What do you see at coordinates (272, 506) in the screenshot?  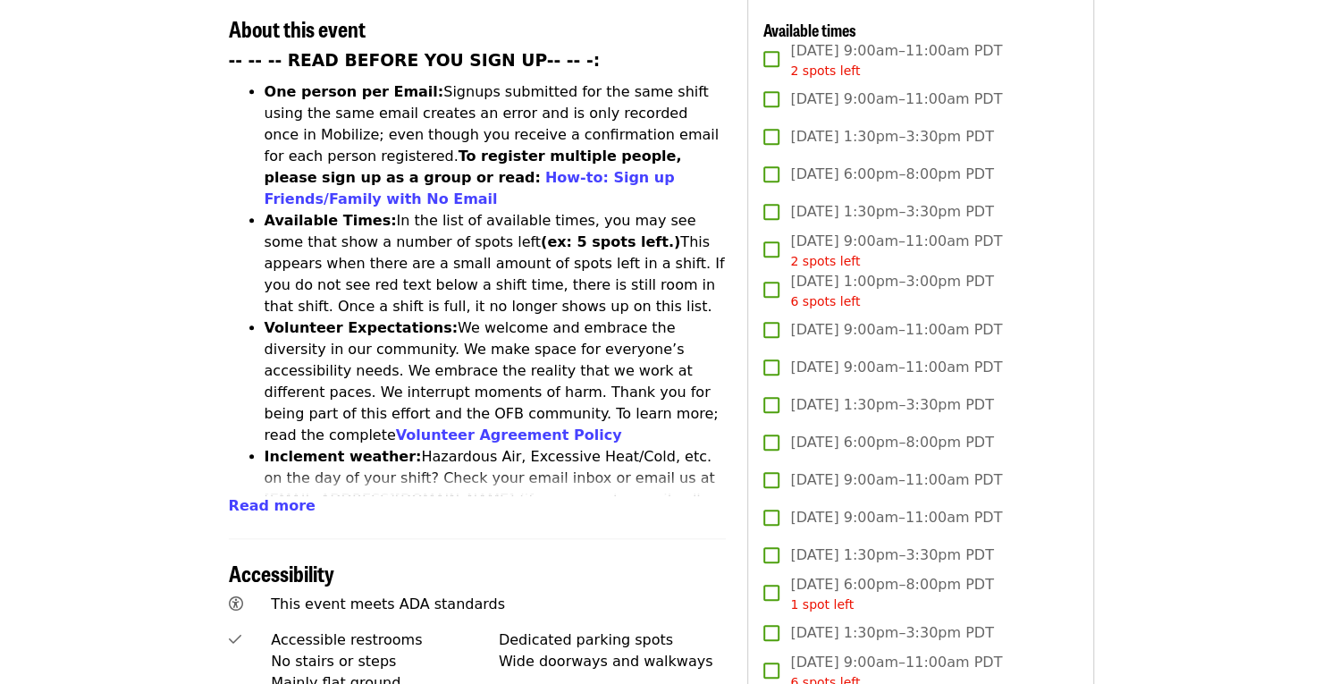 I see `button: Read more` at bounding box center [272, 506].